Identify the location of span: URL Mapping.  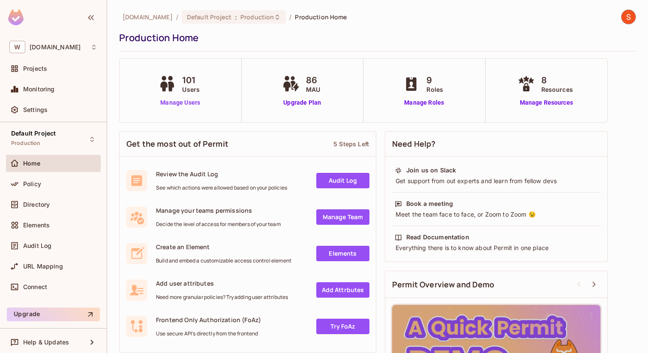
(43, 266).